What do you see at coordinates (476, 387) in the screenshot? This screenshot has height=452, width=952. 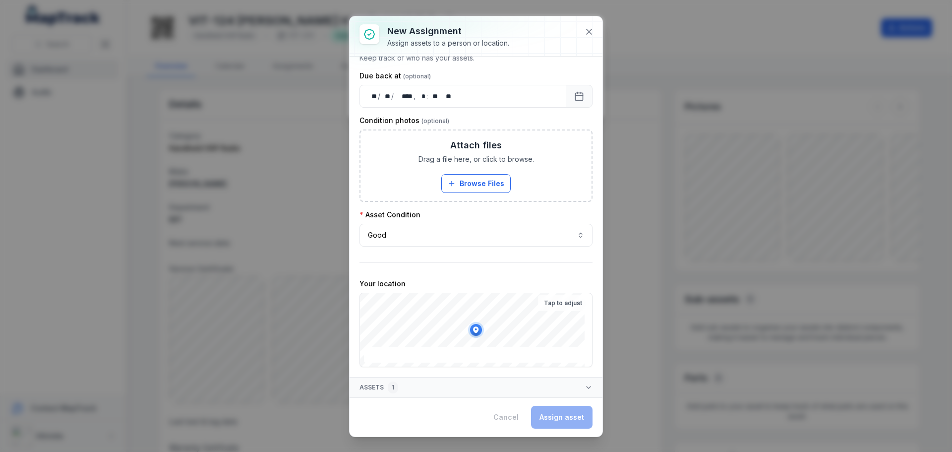 I see `button: Assets1` at bounding box center [476, 387].